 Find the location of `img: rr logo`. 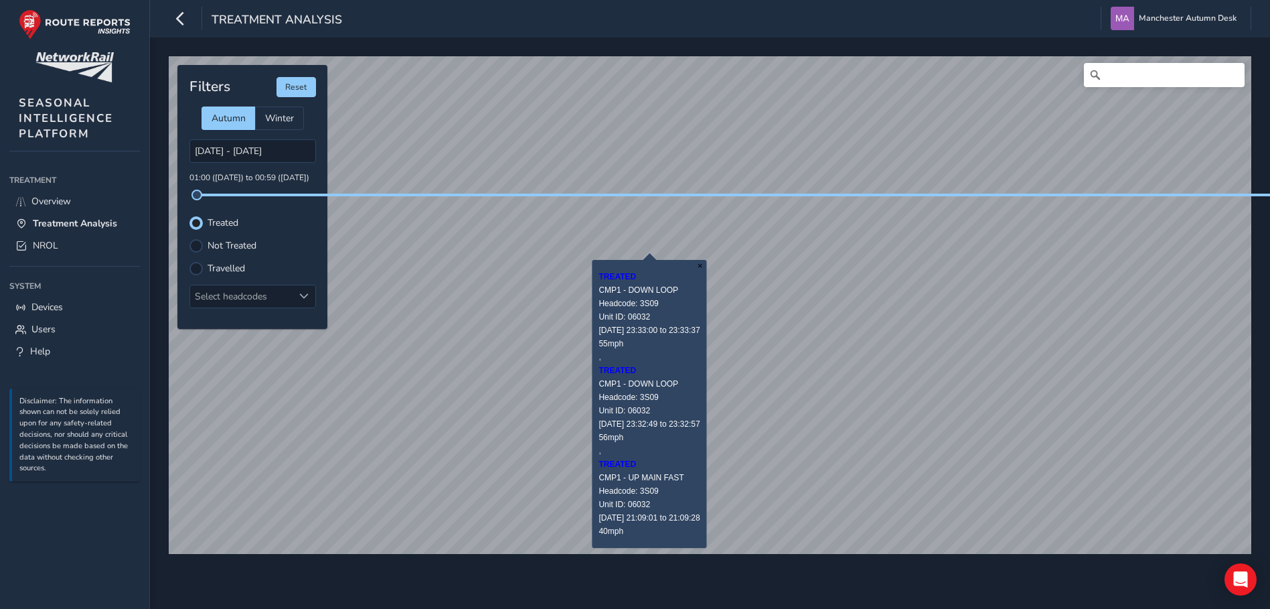

img: rr logo is located at coordinates (74, 24).